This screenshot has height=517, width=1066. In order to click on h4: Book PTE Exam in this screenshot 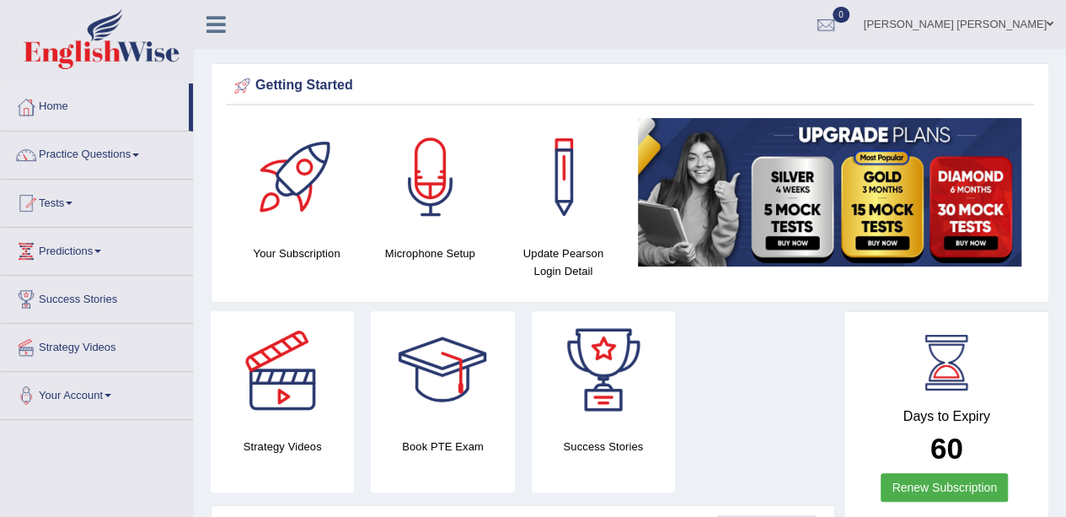, I will do `click(442, 446)`.